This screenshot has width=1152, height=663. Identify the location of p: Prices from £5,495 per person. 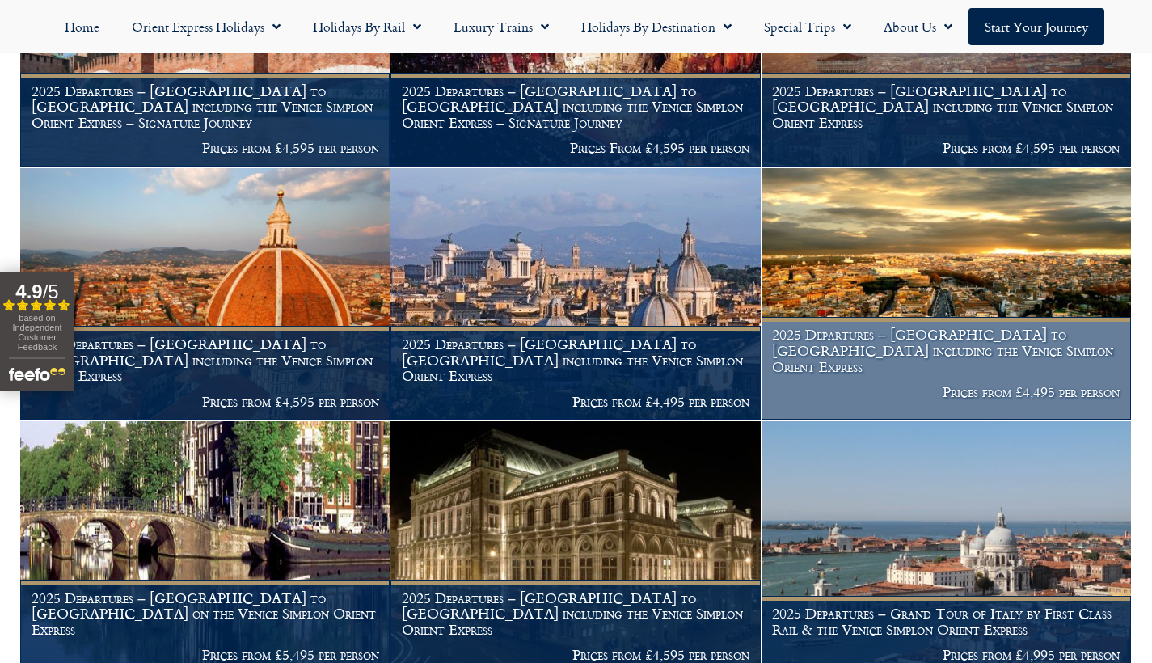
(205, 655).